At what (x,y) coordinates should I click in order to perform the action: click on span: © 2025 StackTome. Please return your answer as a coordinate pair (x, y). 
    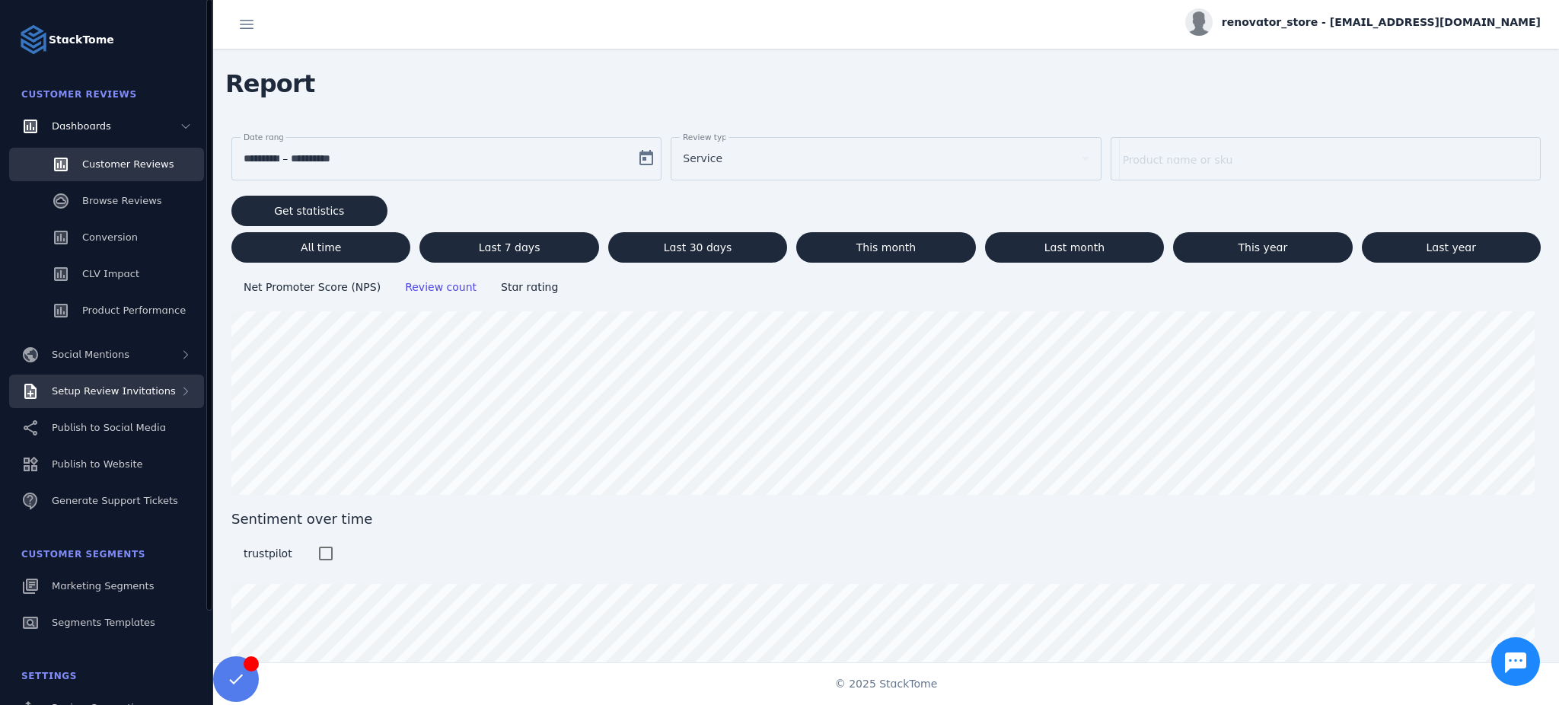
    Looking at the image, I should click on (886, 683).